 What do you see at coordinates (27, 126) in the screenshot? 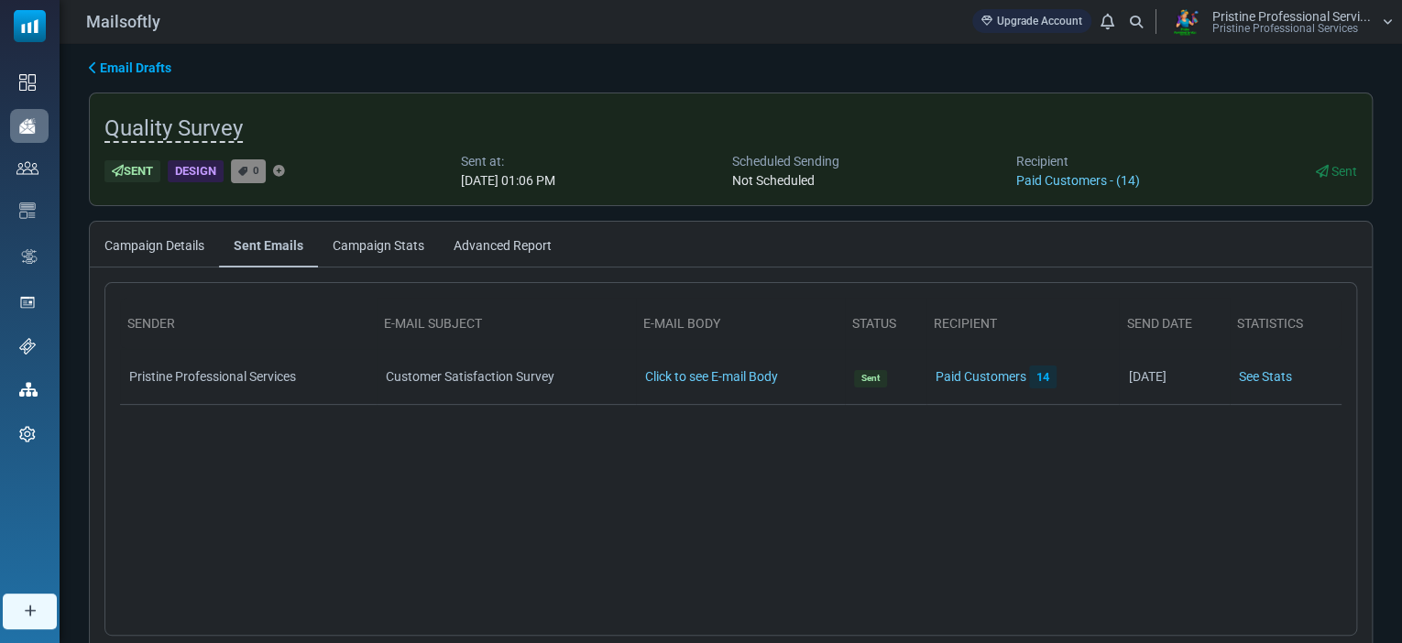
I see `img: campaigns-icon-active.png` at bounding box center [27, 126].